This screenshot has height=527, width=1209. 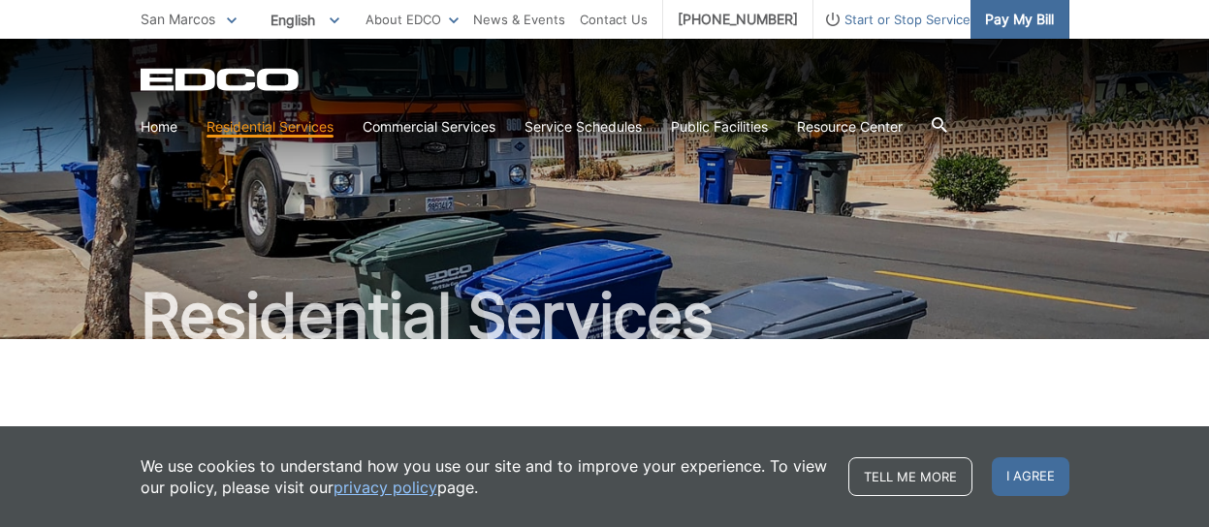 What do you see at coordinates (519, 19) in the screenshot?
I see `a: News & Events` at bounding box center [519, 19].